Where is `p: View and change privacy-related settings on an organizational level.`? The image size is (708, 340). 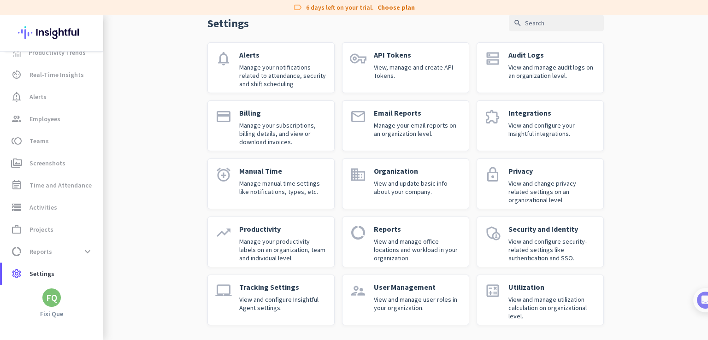 p: View and change privacy-related settings on an organizational level. is located at coordinates (552, 192).